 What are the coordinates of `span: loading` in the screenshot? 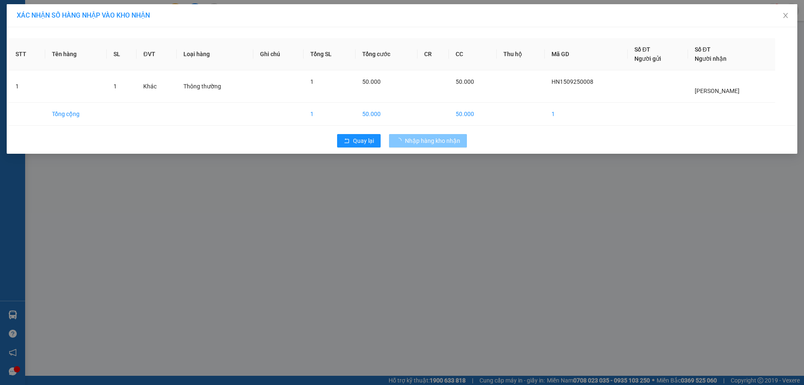 It's located at (400, 141).